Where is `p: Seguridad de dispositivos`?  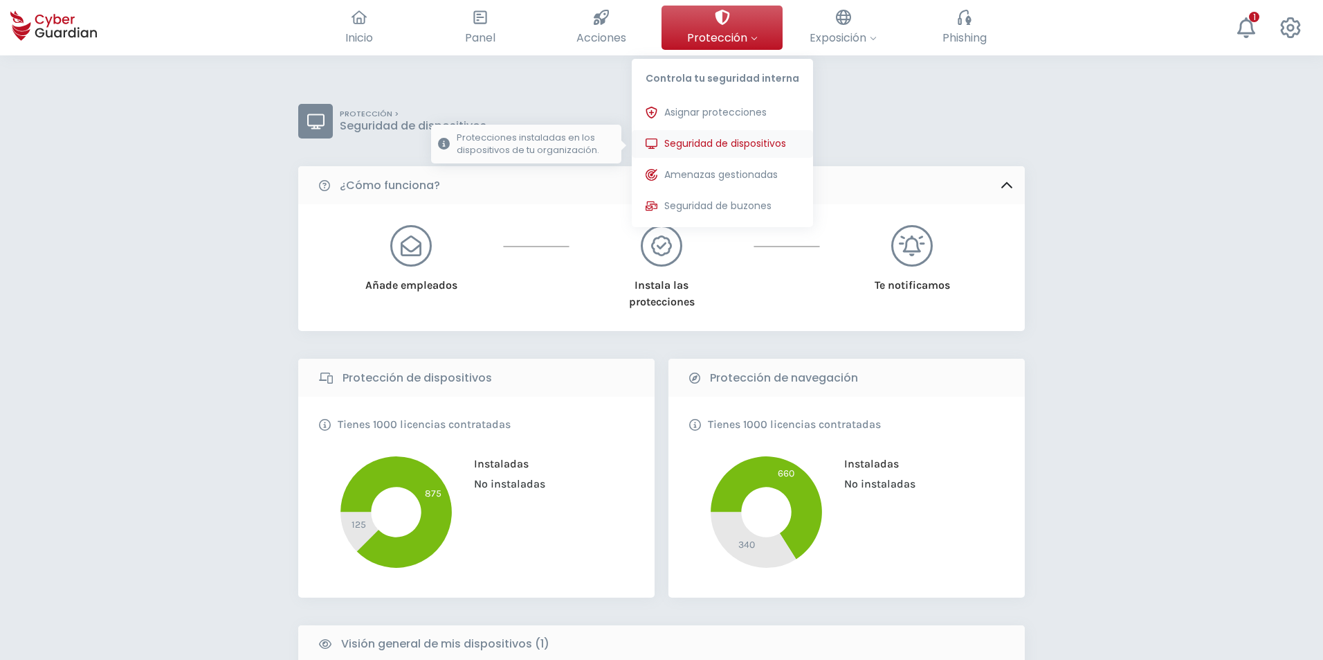
p: Seguridad de dispositivos is located at coordinates (413, 126).